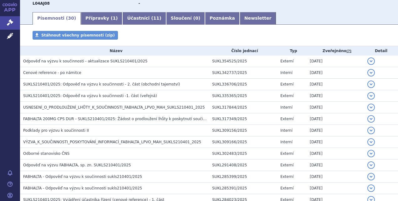  I want to click on a: Stáhnout všechny písemnosti (zip), so click(75, 35).